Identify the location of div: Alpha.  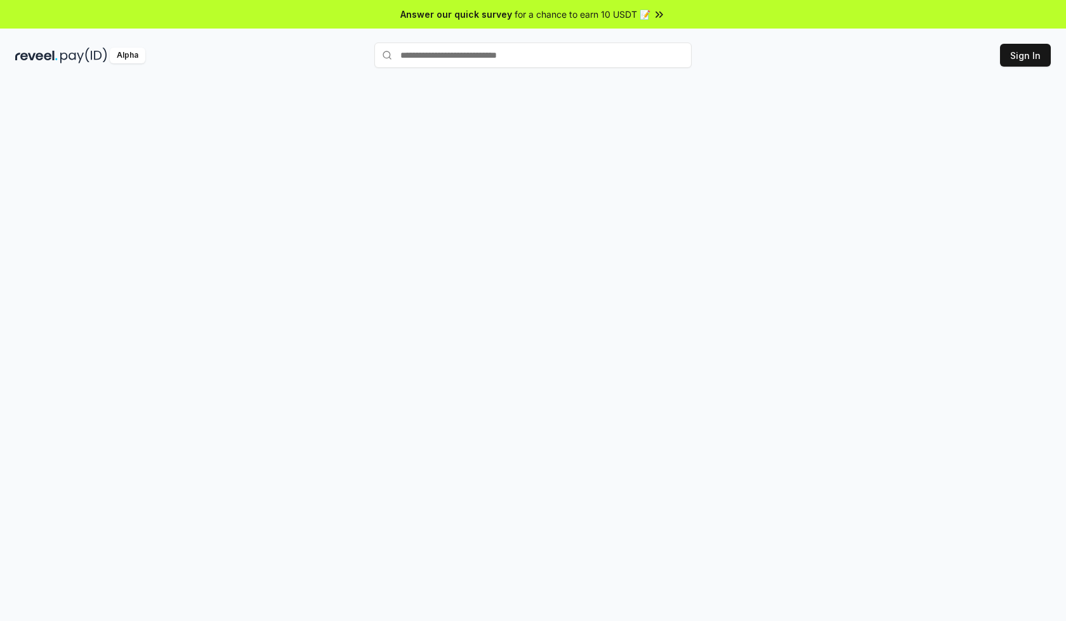
(128, 55).